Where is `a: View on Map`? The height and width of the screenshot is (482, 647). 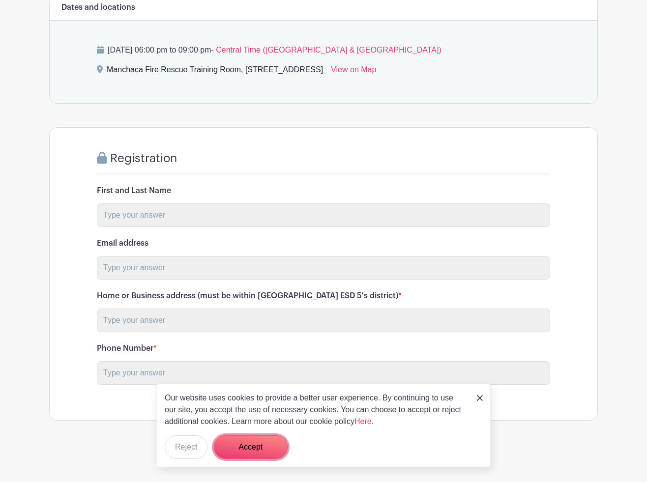 a: View on Map is located at coordinates (354, 72).